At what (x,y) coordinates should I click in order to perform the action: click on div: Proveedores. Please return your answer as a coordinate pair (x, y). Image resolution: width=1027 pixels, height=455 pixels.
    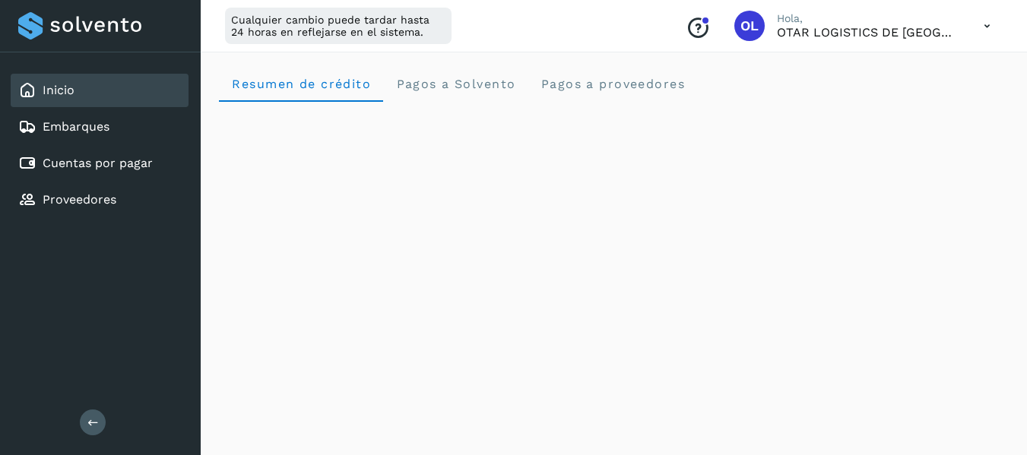
    Looking at the image, I should click on (100, 200).